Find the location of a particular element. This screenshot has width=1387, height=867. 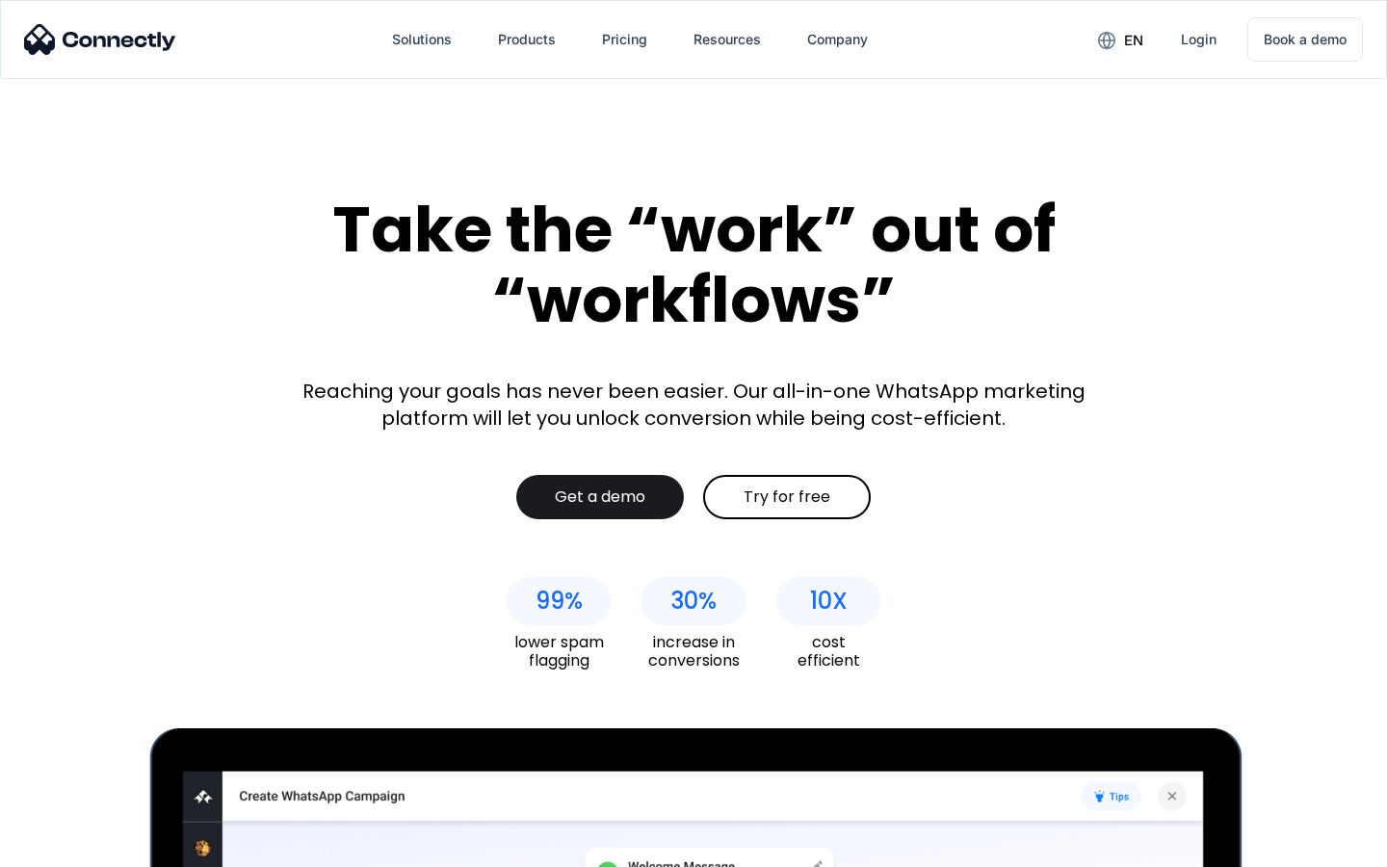

div: lower spam flagging is located at coordinates (559, 651).